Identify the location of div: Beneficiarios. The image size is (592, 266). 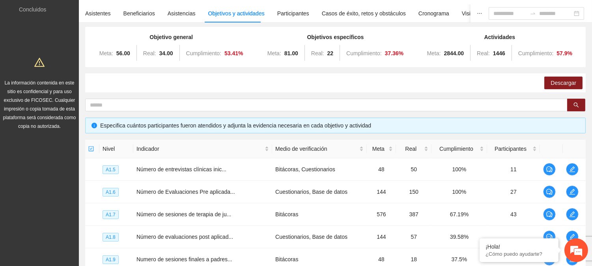
(139, 13).